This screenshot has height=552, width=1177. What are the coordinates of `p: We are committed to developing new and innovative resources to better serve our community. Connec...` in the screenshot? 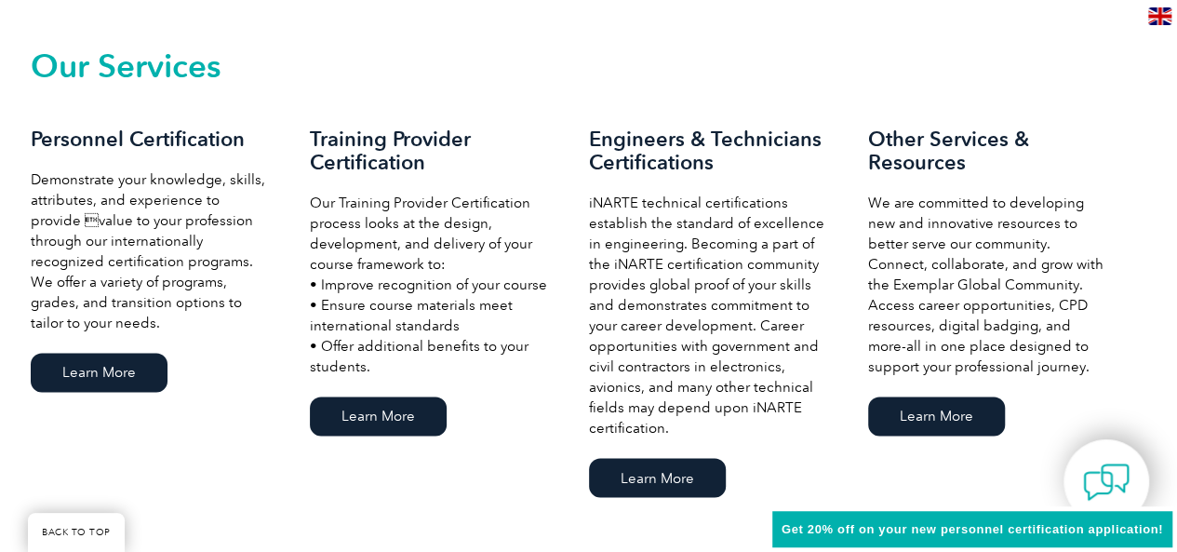 It's located at (989, 285).